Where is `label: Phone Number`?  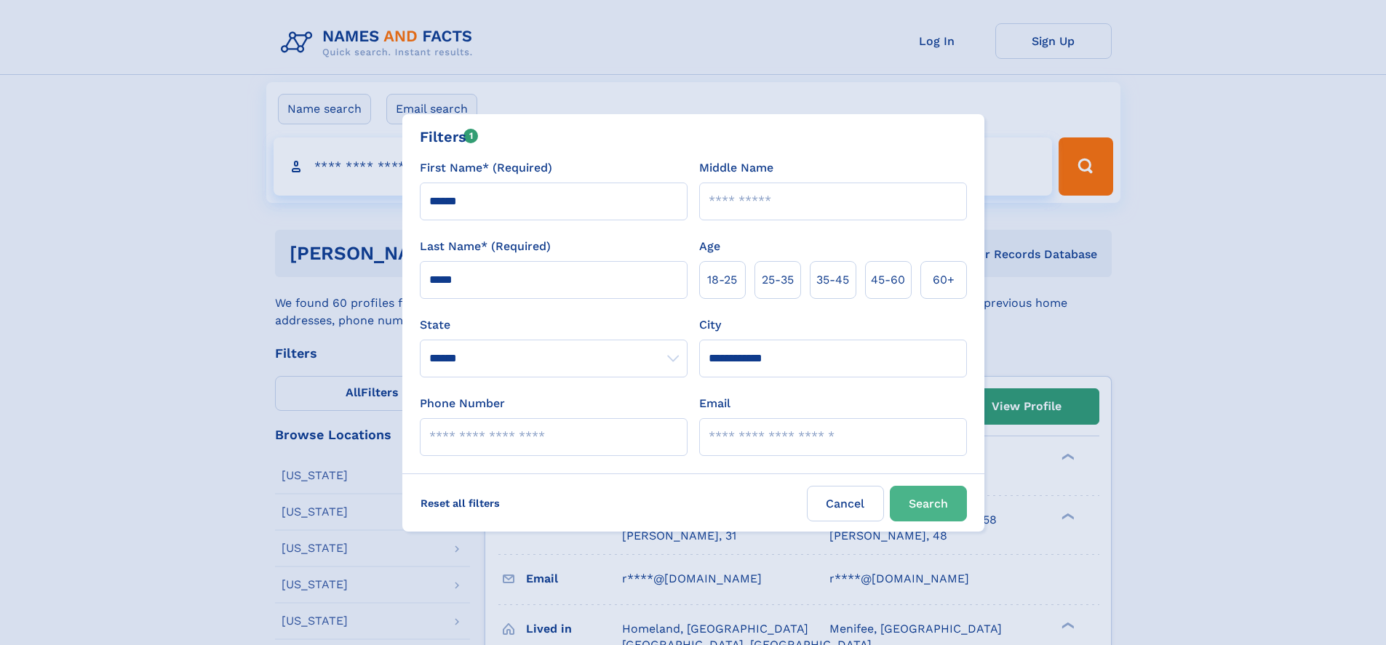 label: Phone Number is located at coordinates (462, 404).